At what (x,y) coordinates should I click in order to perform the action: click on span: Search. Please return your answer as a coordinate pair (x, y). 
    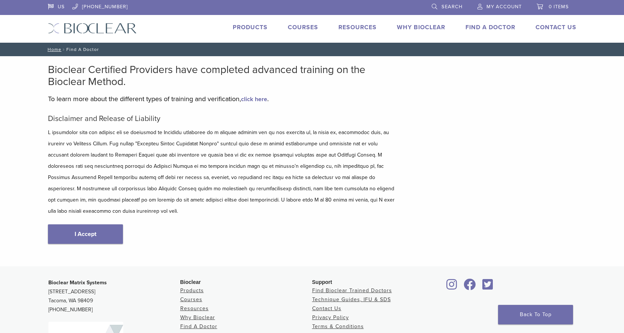
    Looking at the image, I should click on (452, 7).